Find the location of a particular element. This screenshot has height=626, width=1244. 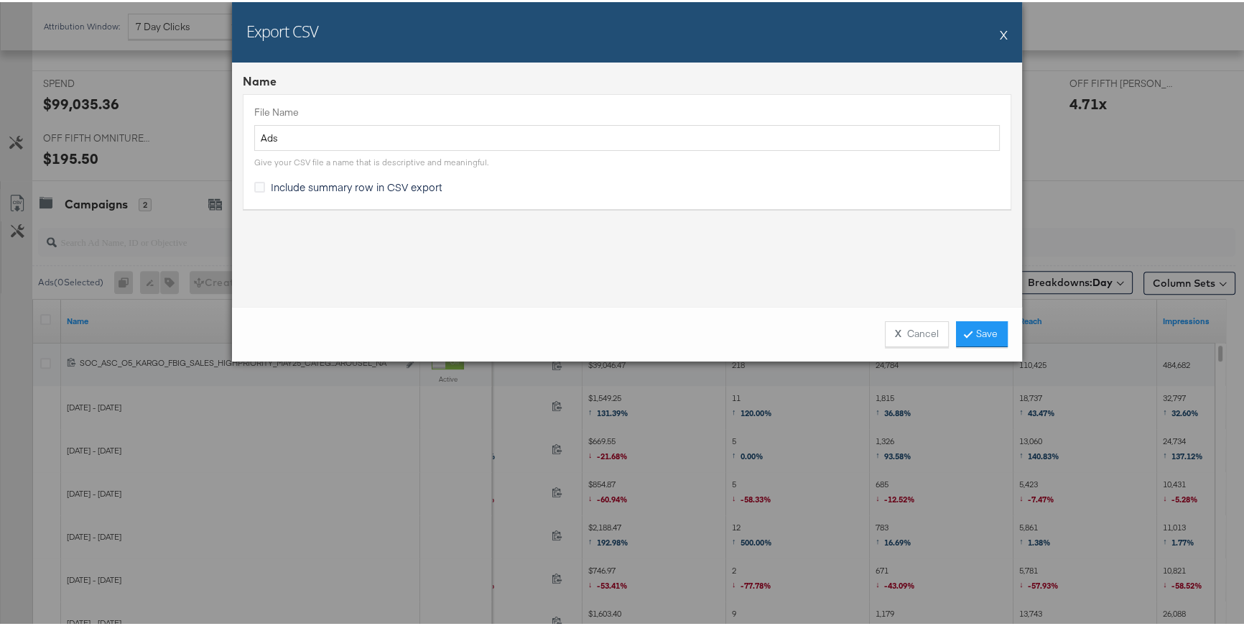

a: Save is located at coordinates (982, 332).